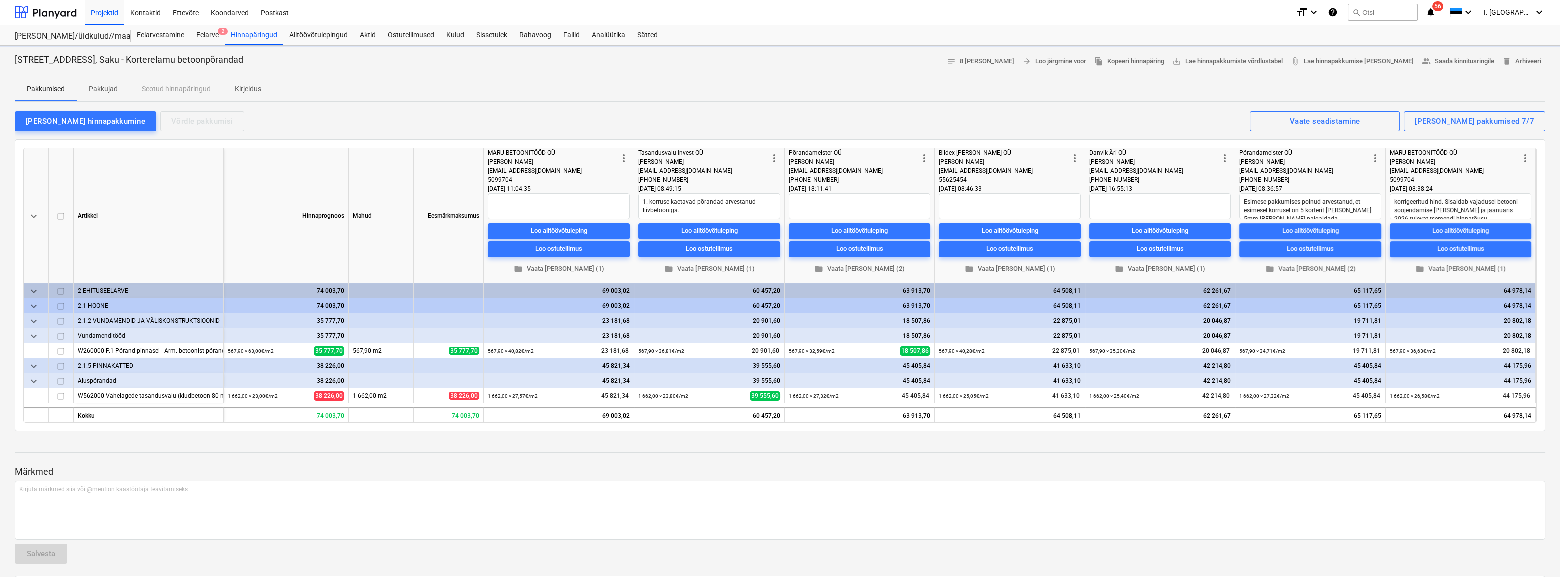  I want to click on a: Aktid, so click(368, 35).